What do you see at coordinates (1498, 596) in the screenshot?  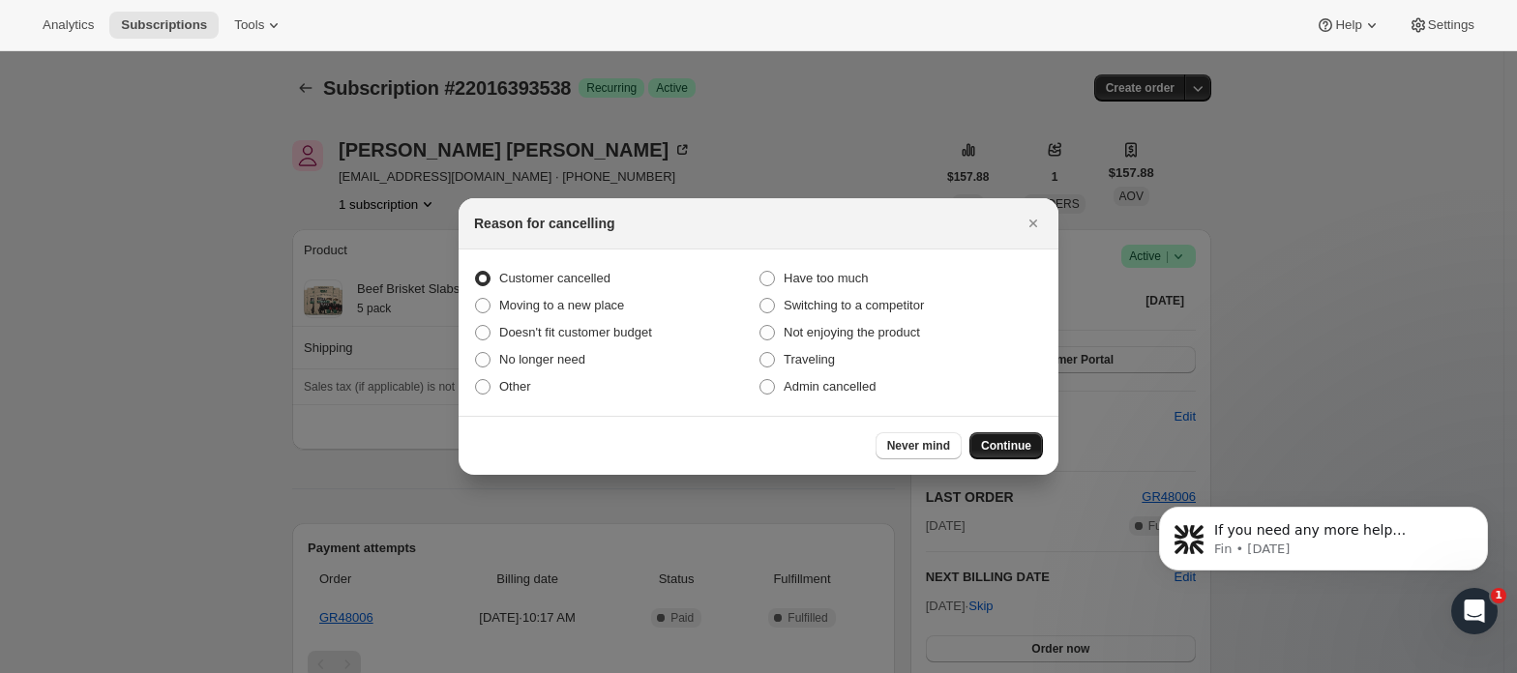 I see `span: 1` at bounding box center [1498, 596].